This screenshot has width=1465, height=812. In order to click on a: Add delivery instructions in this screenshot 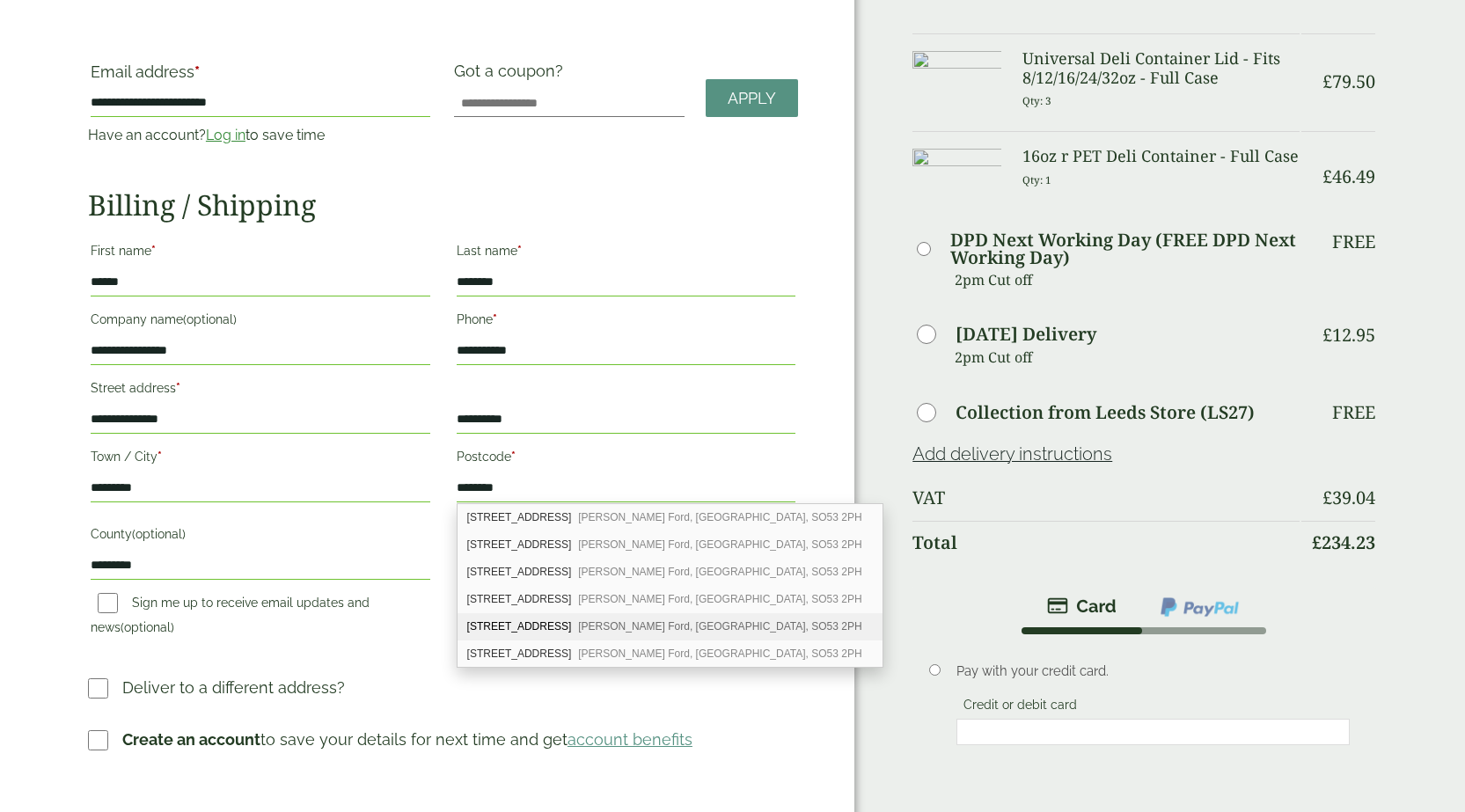, I will do `click(1012, 454)`.